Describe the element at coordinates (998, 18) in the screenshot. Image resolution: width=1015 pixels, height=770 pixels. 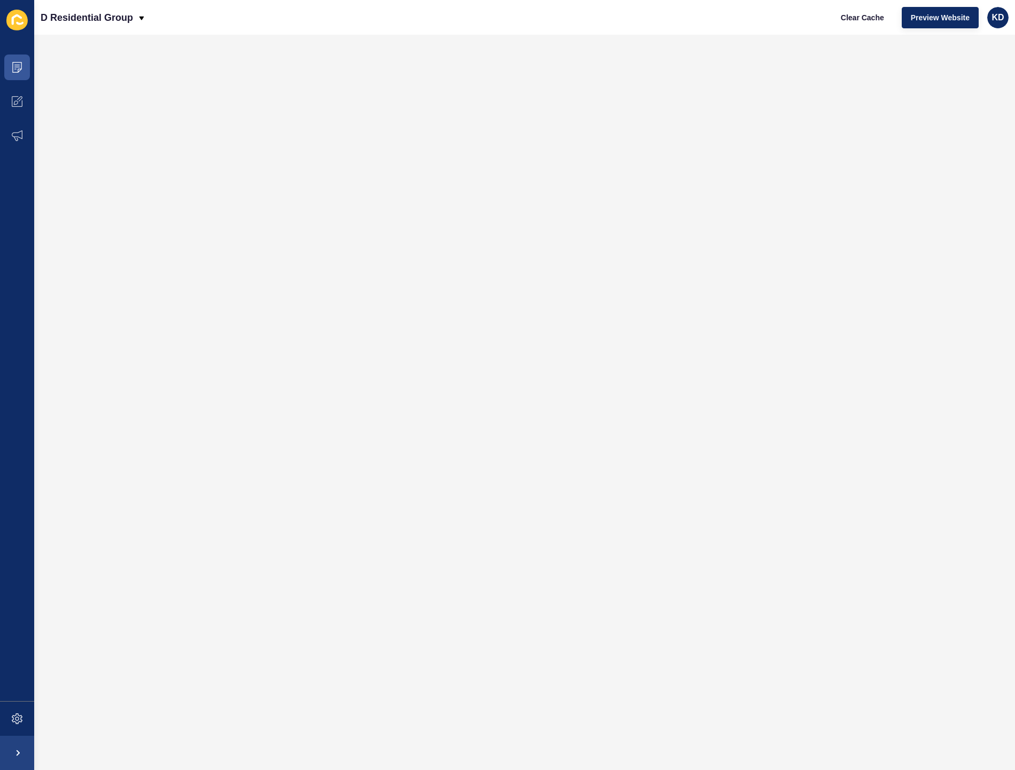
I see `span: KD` at that location.